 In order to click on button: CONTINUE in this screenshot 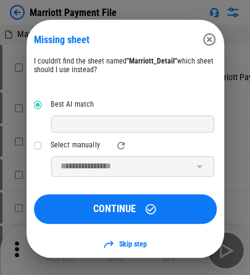, I will do `click(125, 209)`.